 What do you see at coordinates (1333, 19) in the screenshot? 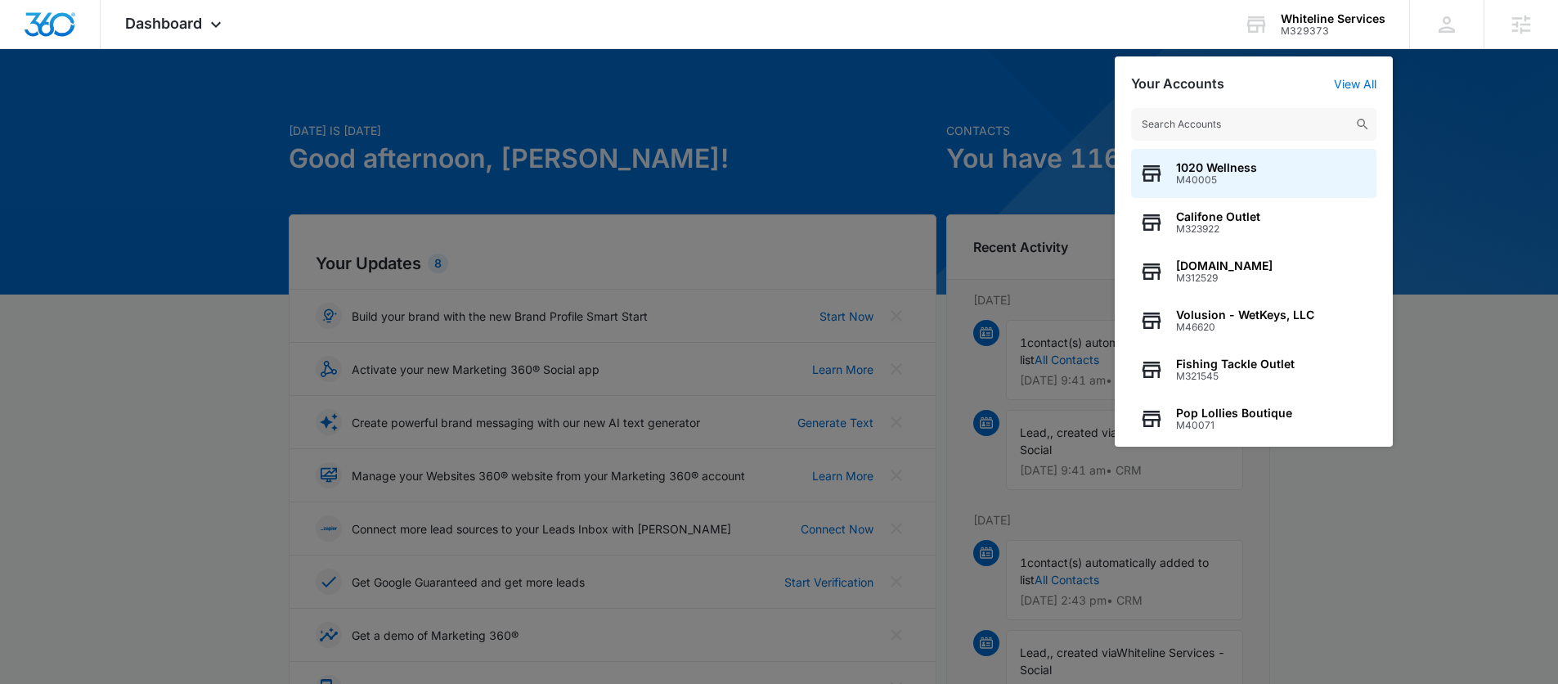
I see `div: account name` at bounding box center [1333, 19].